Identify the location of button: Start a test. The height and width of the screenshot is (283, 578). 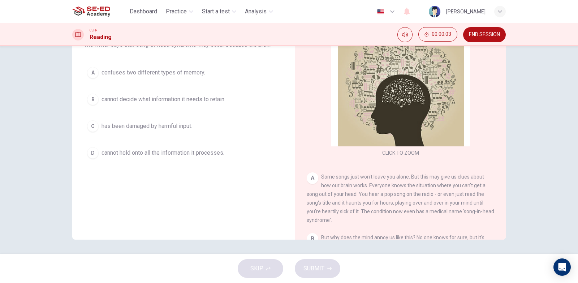
(219, 12).